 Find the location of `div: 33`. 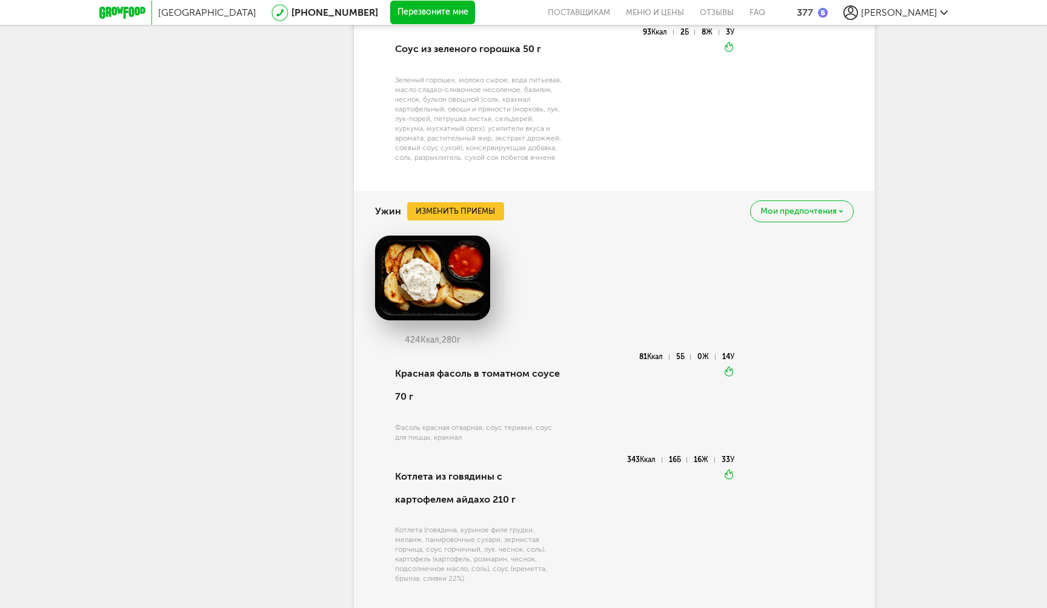

div: 33 is located at coordinates (727, 460).